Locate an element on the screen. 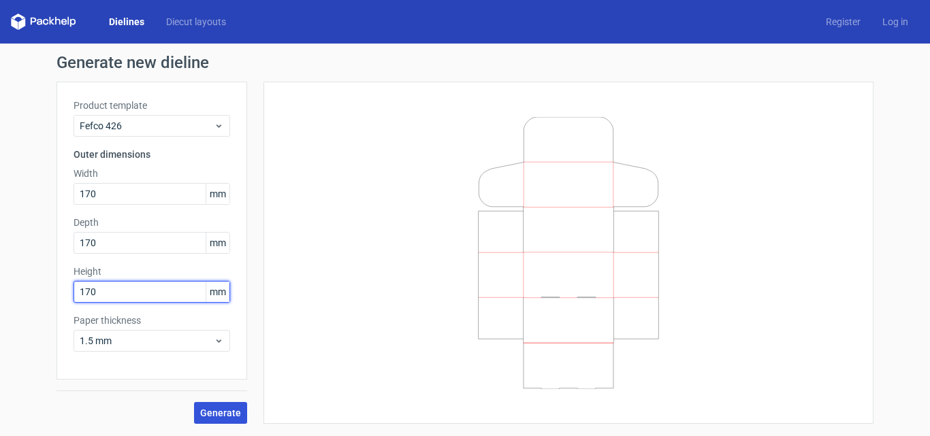  label: Depth is located at coordinates (152, 223).